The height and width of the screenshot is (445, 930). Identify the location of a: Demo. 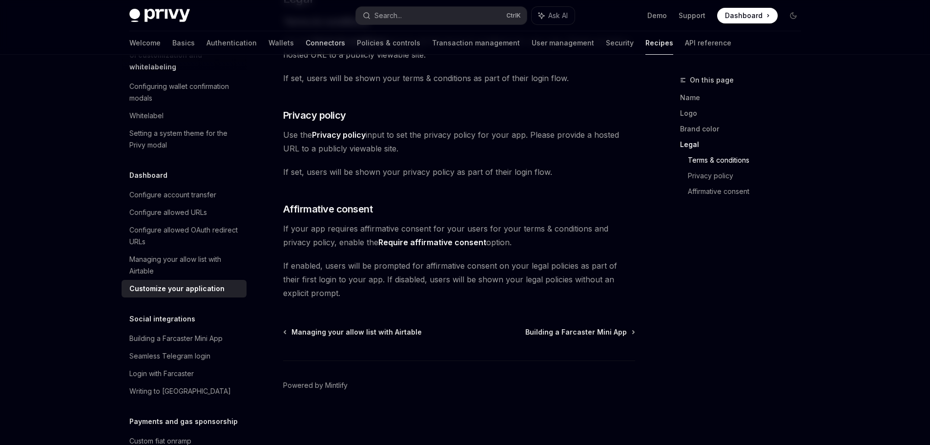
(657, 16).